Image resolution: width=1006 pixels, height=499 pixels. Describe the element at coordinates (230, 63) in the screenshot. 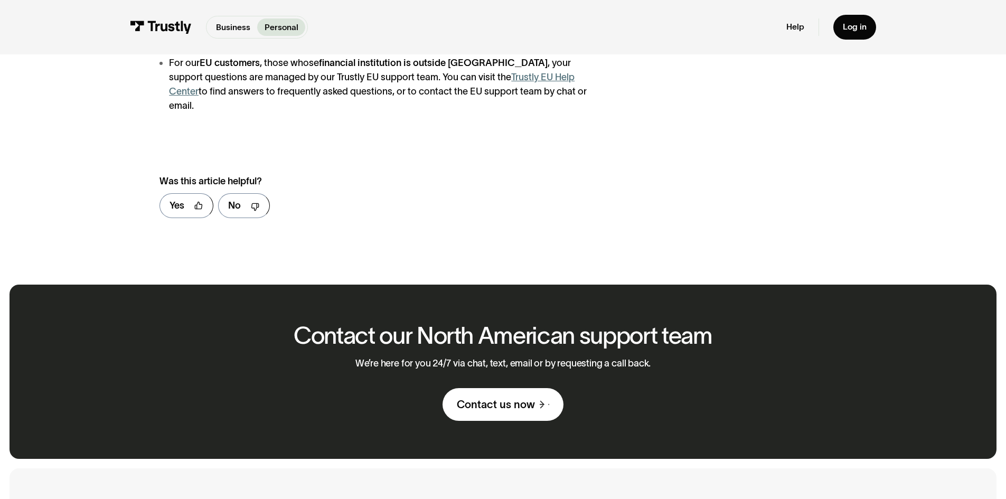

I see `strong: EU customers` at that location.